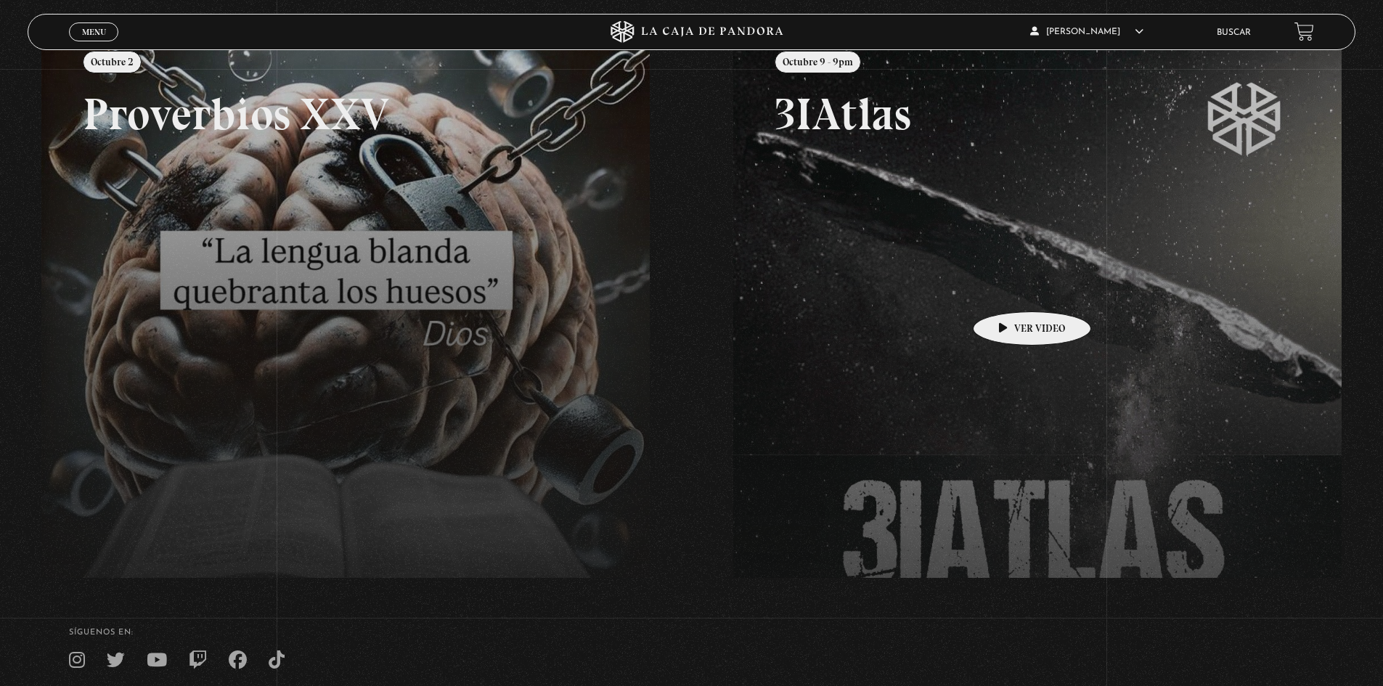 Image resolution: width=1383 pixels, height=686 pixels. What do you see at coordinates (691, 632) in the screenshot?
I see `h4: SÍguenos en:` at bounding box center [691, 632].